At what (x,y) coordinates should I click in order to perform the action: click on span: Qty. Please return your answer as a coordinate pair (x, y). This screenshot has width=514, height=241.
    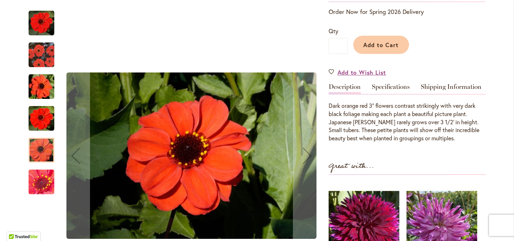
    Looking at the image, I should click on (333, 31).